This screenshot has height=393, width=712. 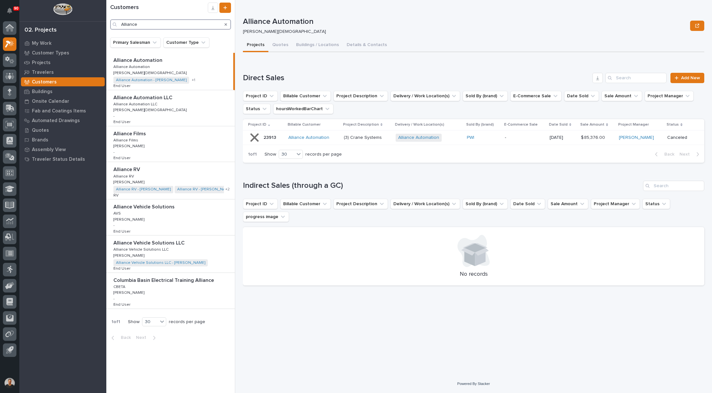 I want to click on button: Customer Type, so click(x=186, y=43).